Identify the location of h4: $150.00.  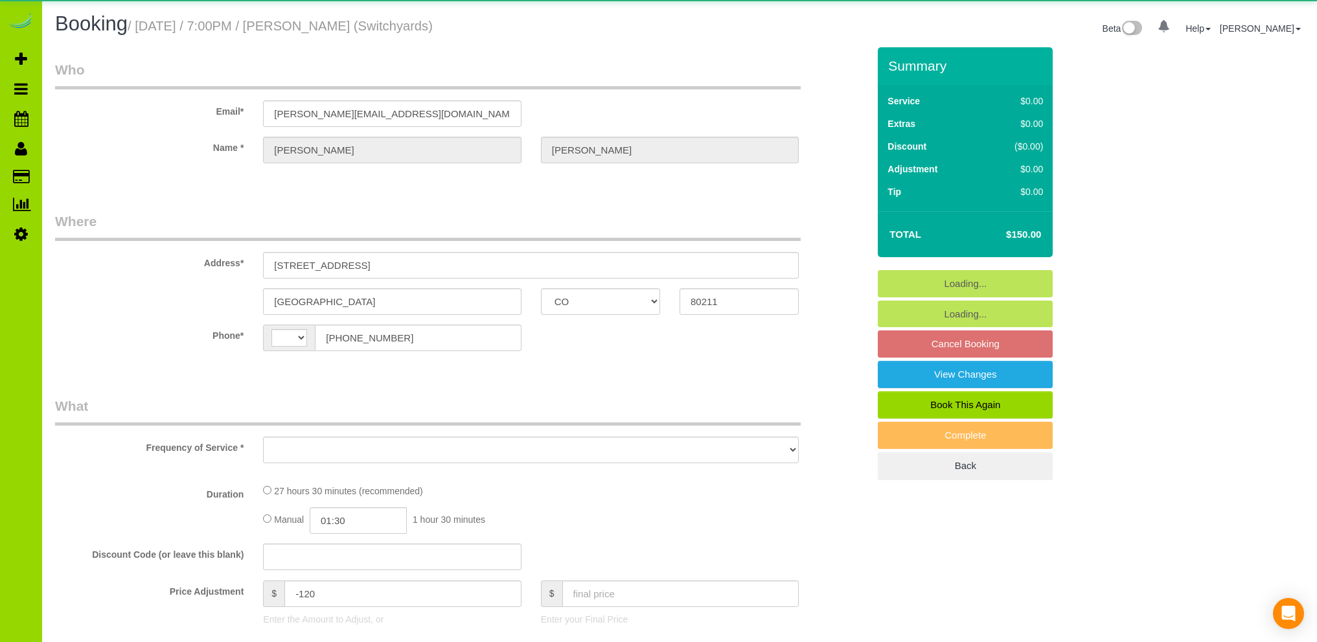
(1004, 234).